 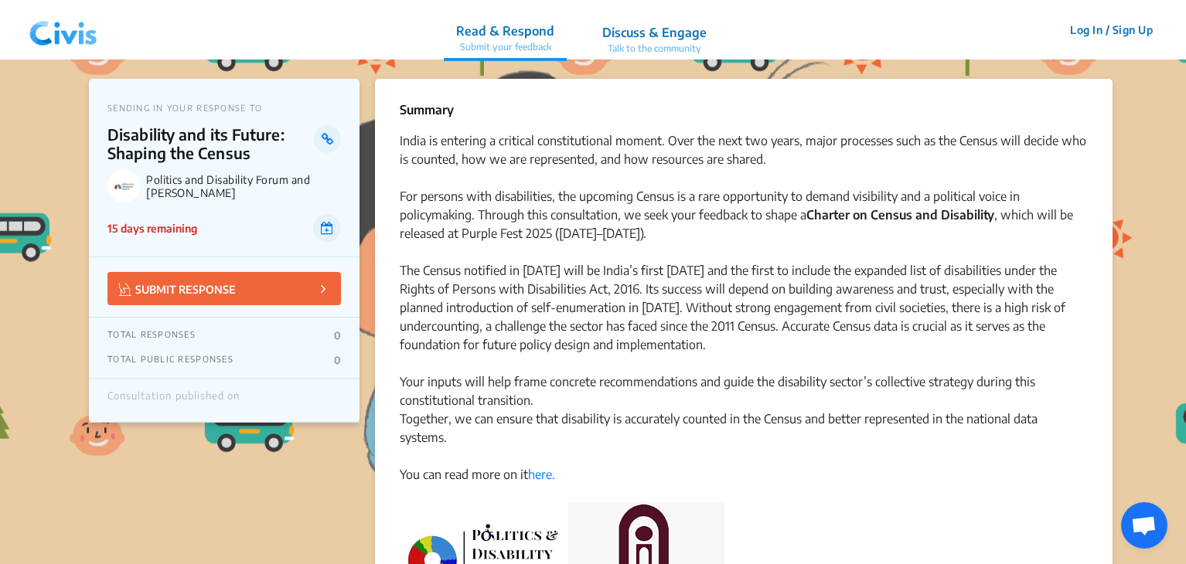 What do you see at coordinates (900, 215) in the screenshot?
I see `strong: Charter on Census and Disability` at bounding box center [900, 215].